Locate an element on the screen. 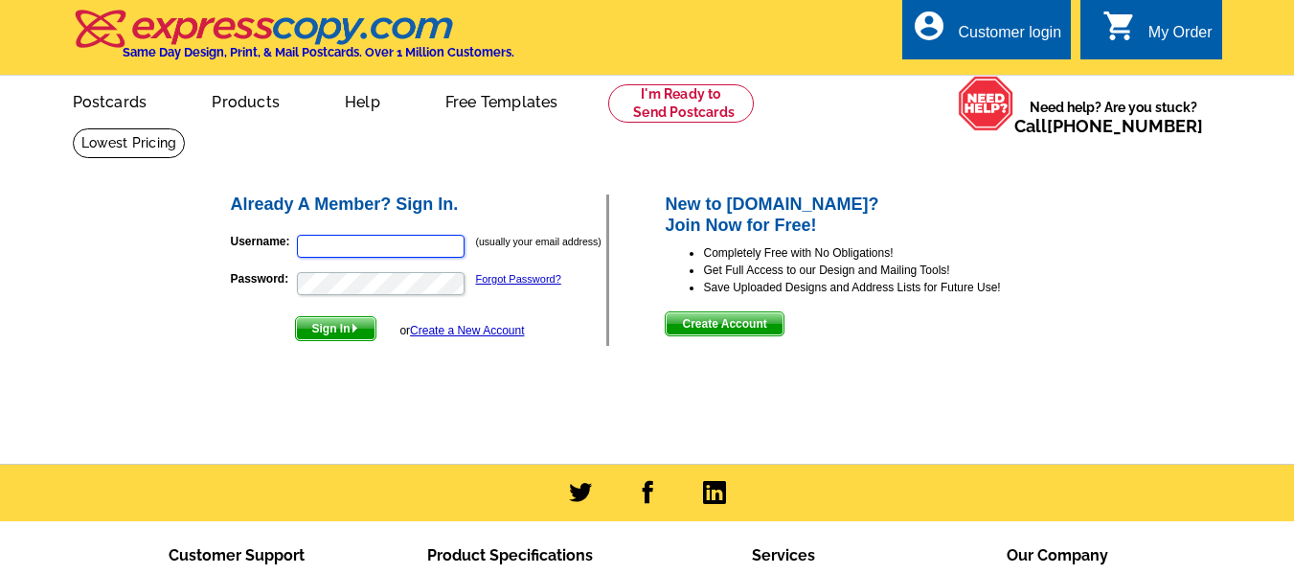 The height and width of the screenshot is (574, 1294). a: Help is located at coordinates (362, 100).